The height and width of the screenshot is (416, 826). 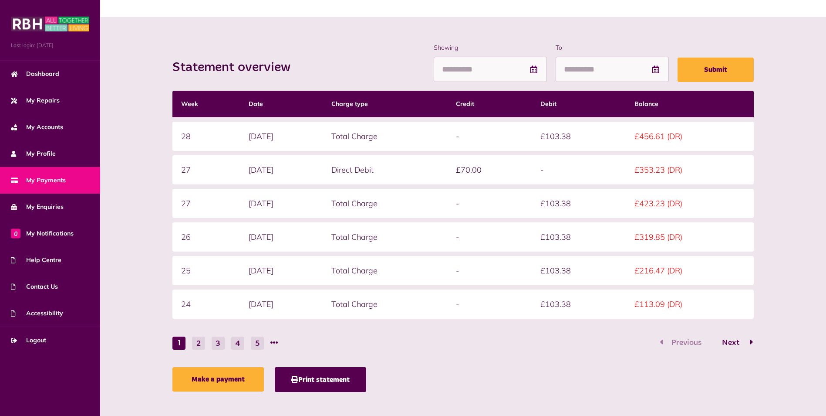 I want to click on th: Charge type, so click(x=385, y=104).